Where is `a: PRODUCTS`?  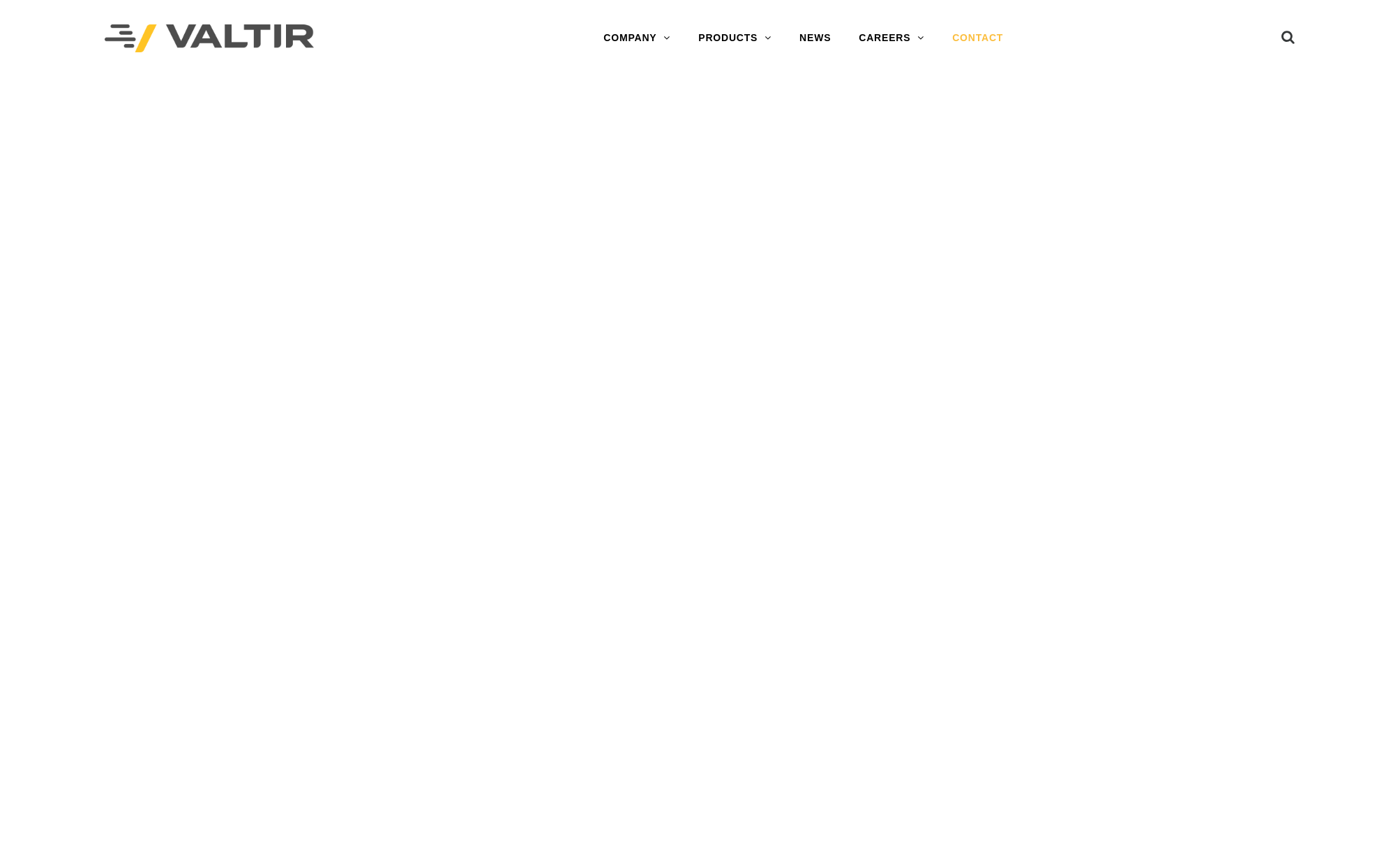
a: PRODUCTS is located at coordinates (735, 38).